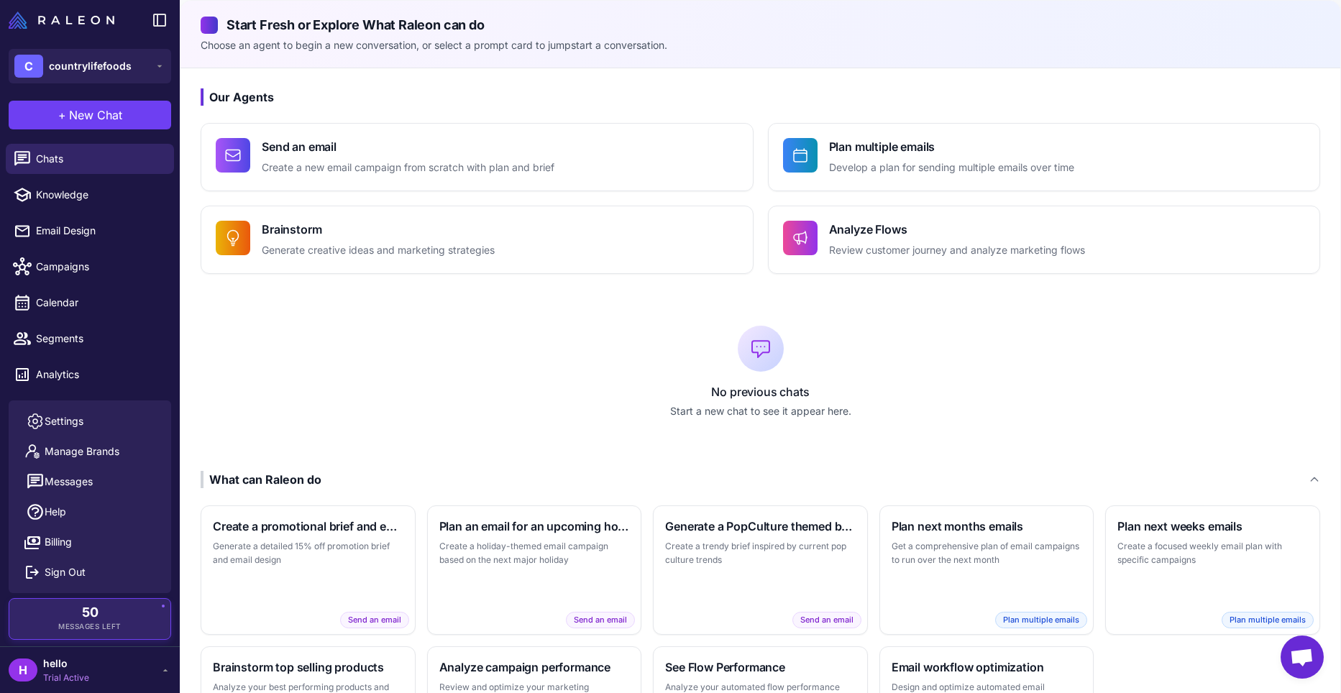 The width and height of the screenshot is (1341, 693). Describe the element at coordinates (90, 159) in the screenshot. I see `a: Chats` at that location.